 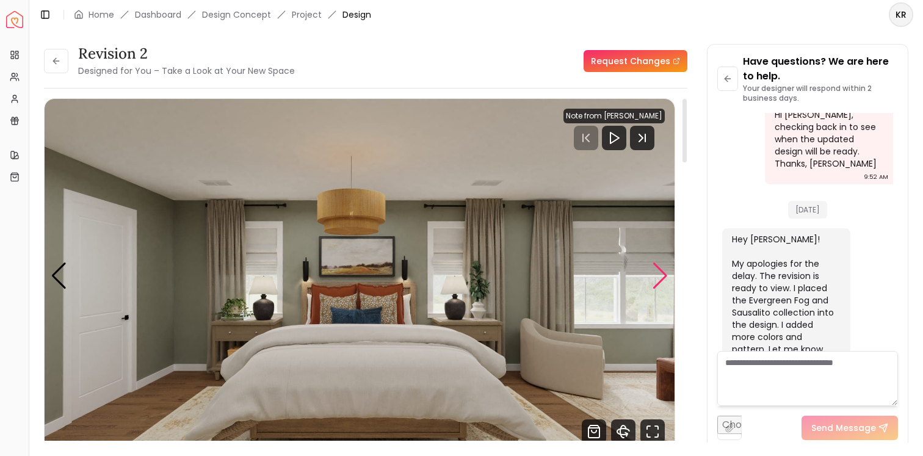 What do you see at coordinates (623, 432) in the screenshot?
I see `svg: 360 View` at bounding box center [623, 432].